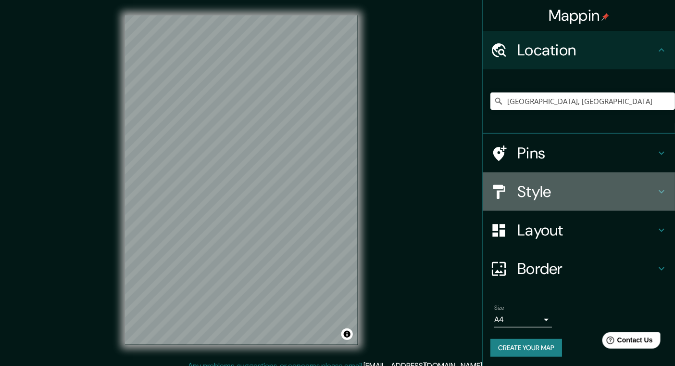 The height and width of the screenshot is (366, 675). Describe the element at coordinates (579, 153) in the screenshot. I see `div: Pins` at that location.